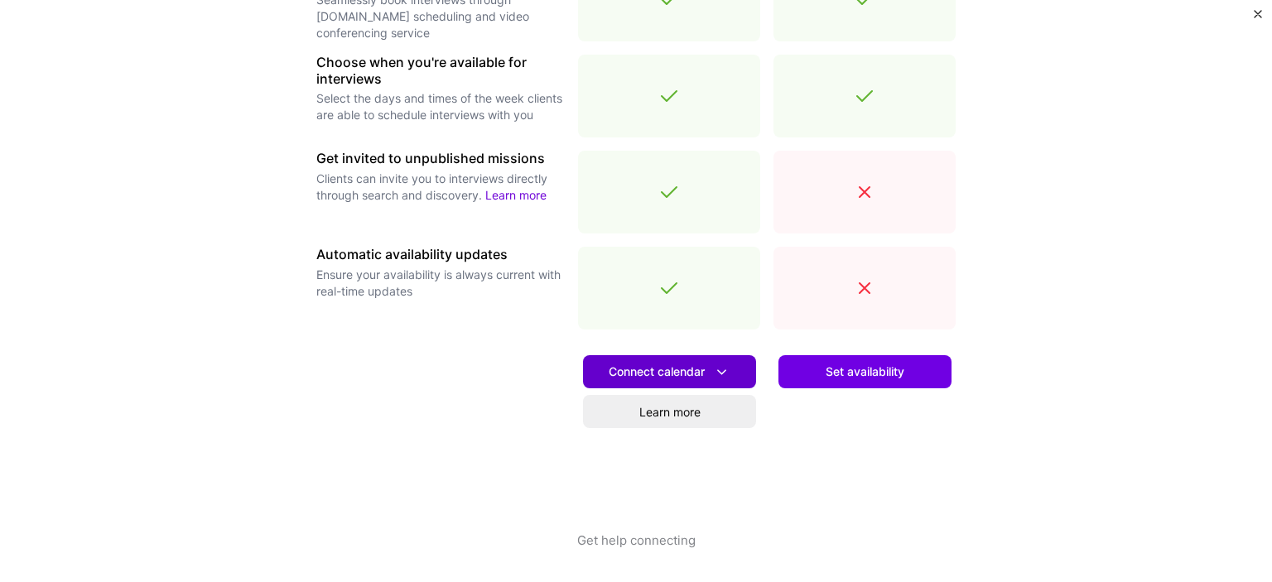  What do you see at coordinates (440, 158) in the screenshot?
I see `h3: Get invited to unpublished missions` at bounding box center [440, 158].